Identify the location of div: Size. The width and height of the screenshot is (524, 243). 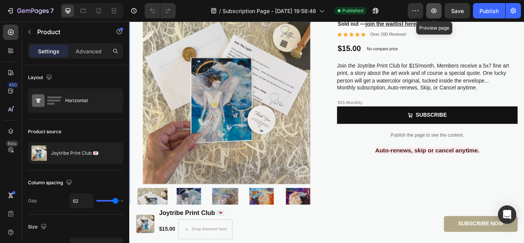
(38, 227).